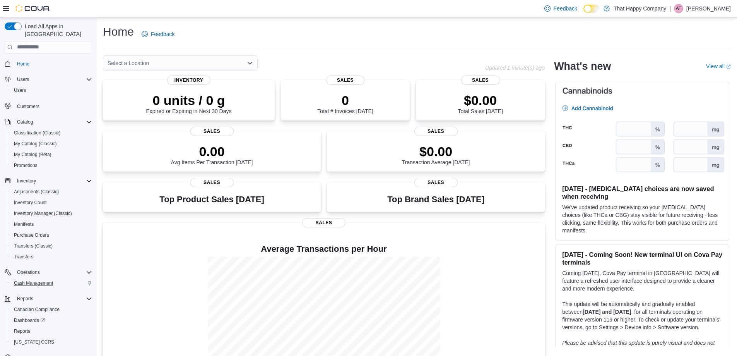 This screenshot has height=356, width=737. Describe the element at coordinates (719, 66) in the screenshot. I see `a: View allExternal link` at that location.